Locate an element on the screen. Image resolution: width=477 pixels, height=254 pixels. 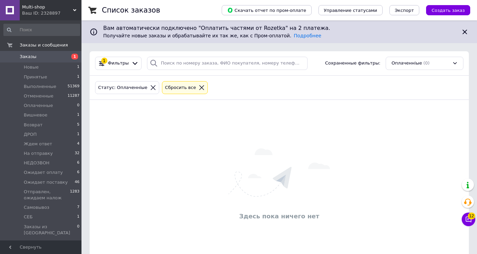
span: 11287 is located at coordinates (73, 96).